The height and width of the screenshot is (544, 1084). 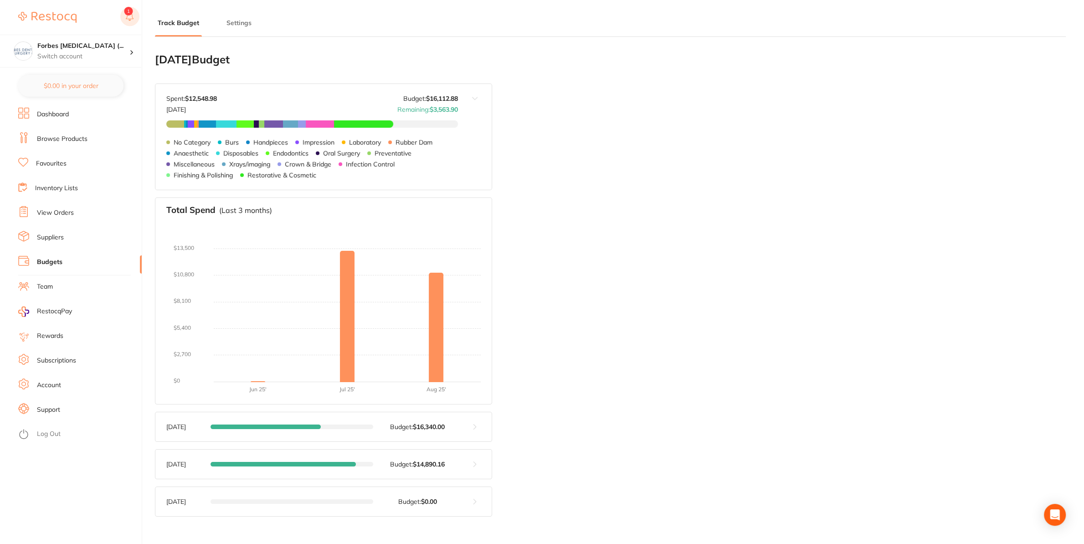 What do you see at coordinates (49, 385) in the screenshot?
I see `a: Account` at bounding box center [49, 385].